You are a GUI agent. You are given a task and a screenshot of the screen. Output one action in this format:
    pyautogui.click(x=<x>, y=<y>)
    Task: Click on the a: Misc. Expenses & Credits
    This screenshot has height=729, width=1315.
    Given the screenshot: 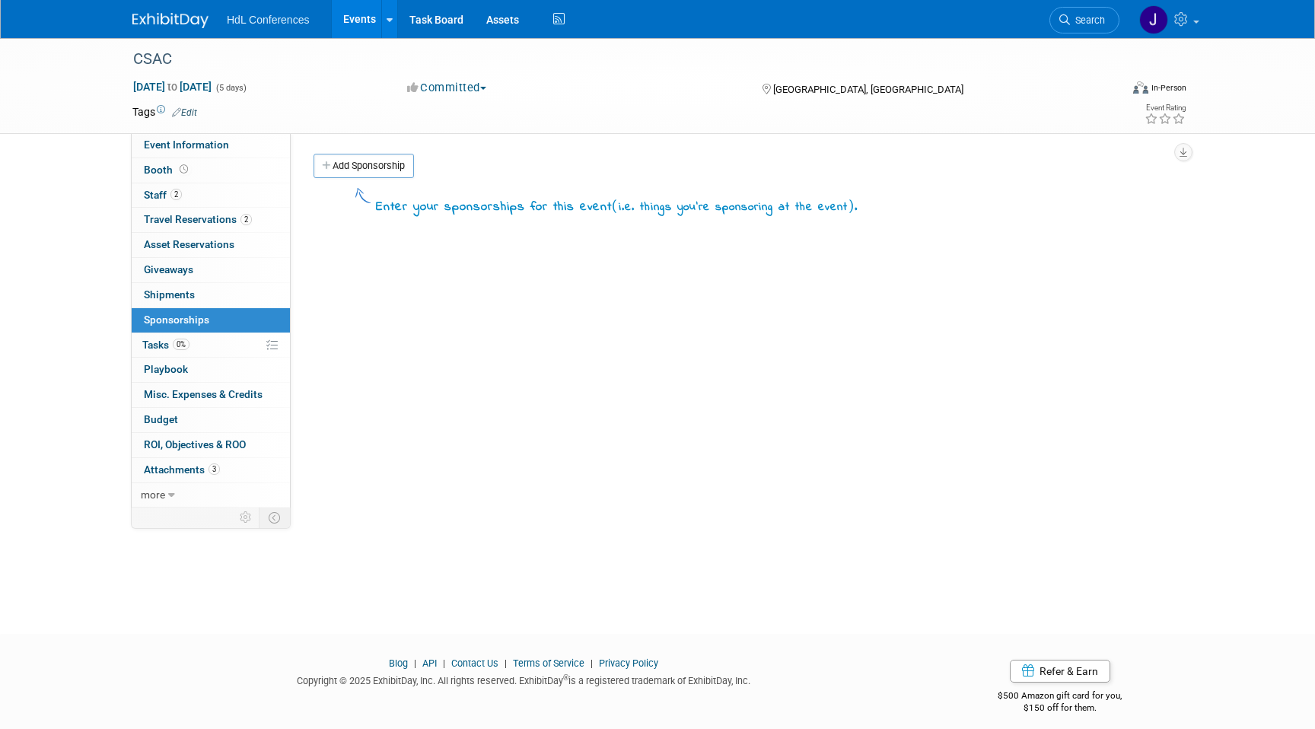 What is the action you would take?
    pyautogui.click(x=211, y=395)
    